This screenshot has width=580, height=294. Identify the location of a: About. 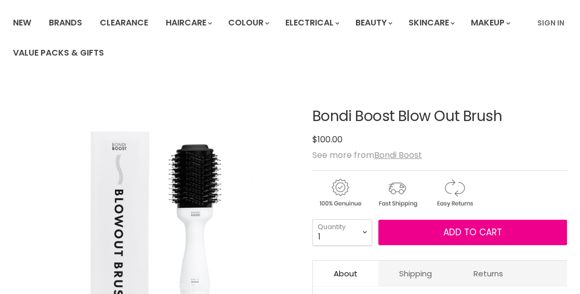
(346, 274).